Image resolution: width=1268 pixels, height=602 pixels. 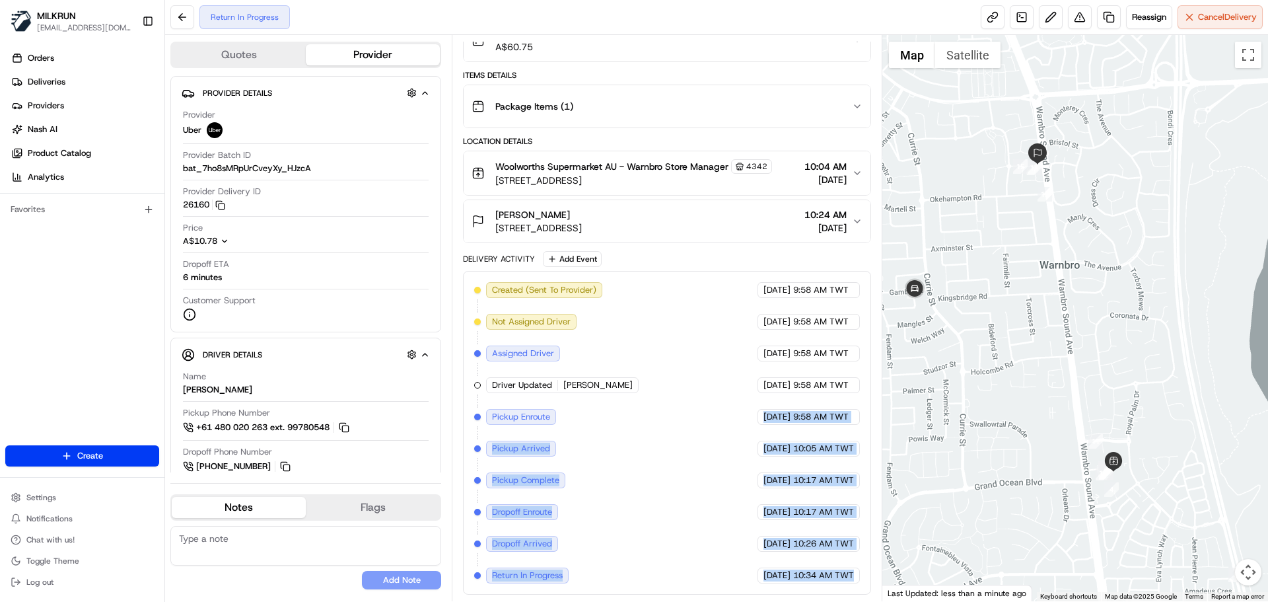 What do you see at coordinates (521, 417) in the screenshot?
I see `span: Pickup Enroute` at bounding box center [521, 417].